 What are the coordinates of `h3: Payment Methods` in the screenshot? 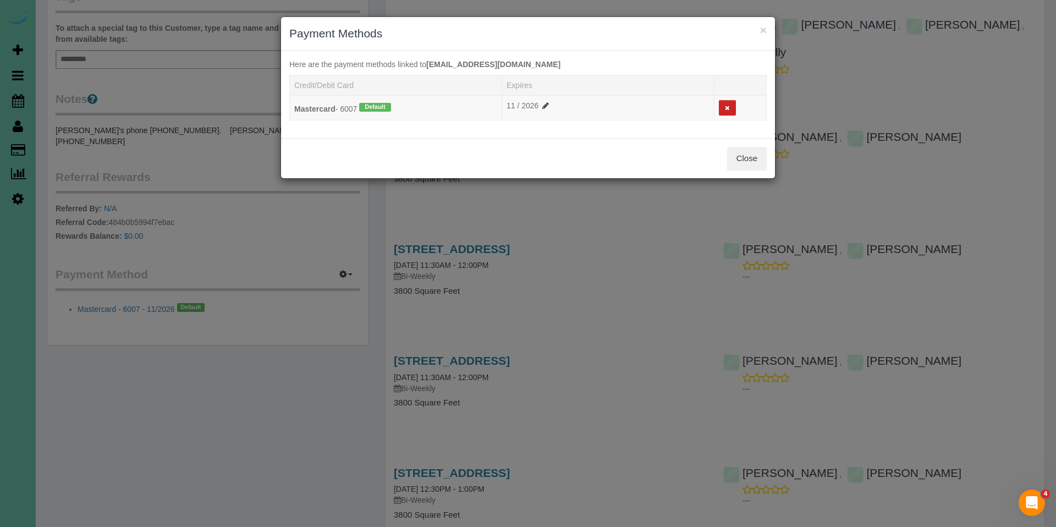 It's located at (528, 34).